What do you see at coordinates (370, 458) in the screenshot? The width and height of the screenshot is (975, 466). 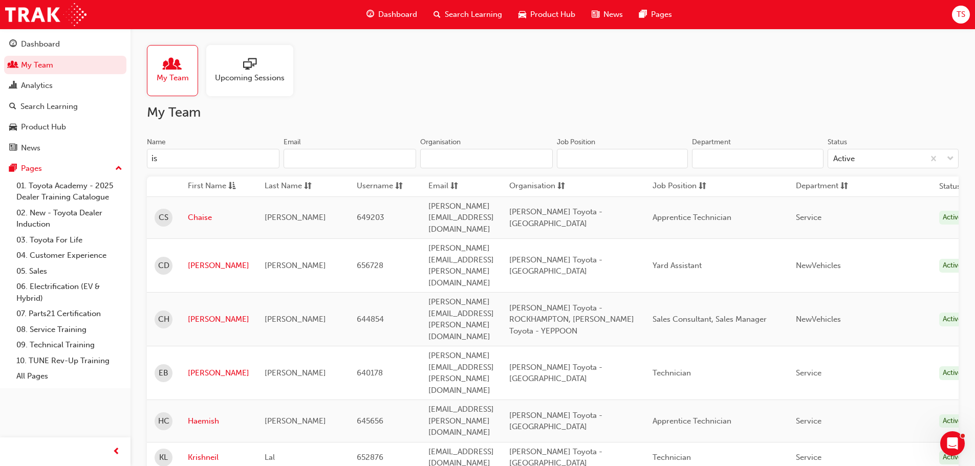 I see `span: 652876` at bounding box center [370, 458].